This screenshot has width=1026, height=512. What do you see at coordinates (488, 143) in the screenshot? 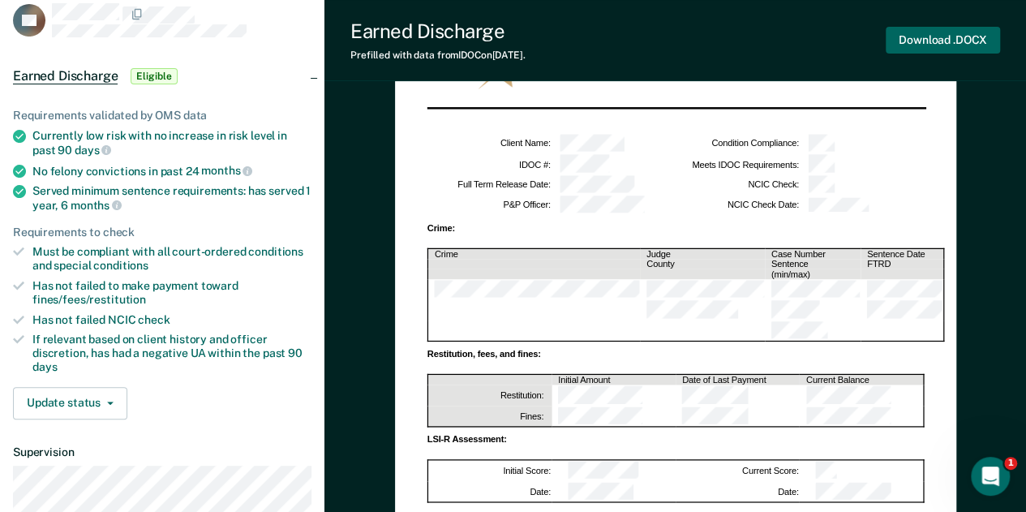
I see `td: Client Name :` at bounding box center [488, 143].